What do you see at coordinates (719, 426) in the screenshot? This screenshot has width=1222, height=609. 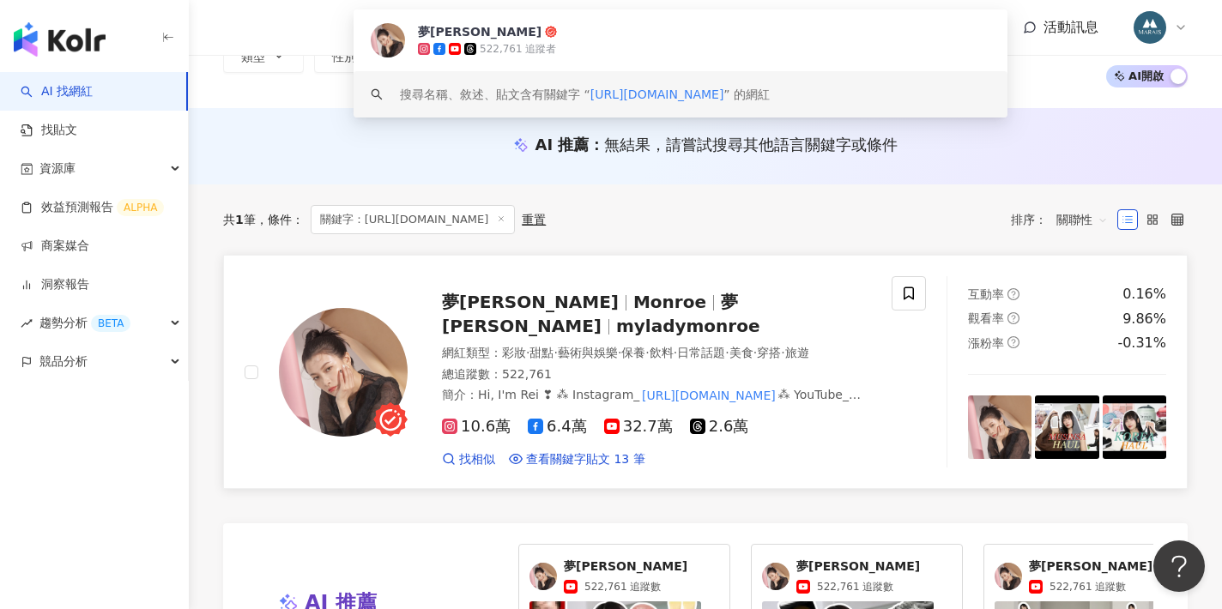 I see `span: 2.6萬` at bounding box center [719, 426].